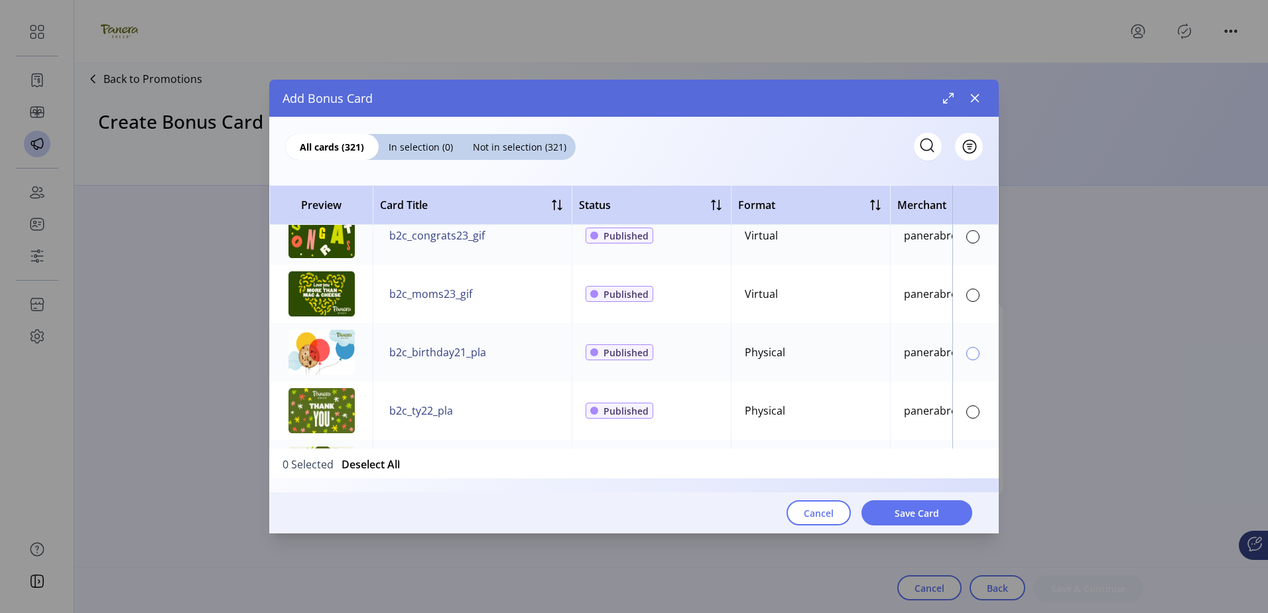 This screenshot has height=613, width=1268. Describe the element at coordinates (420, 147) in the screenshot. I see `div: In selection (0)` at that location.